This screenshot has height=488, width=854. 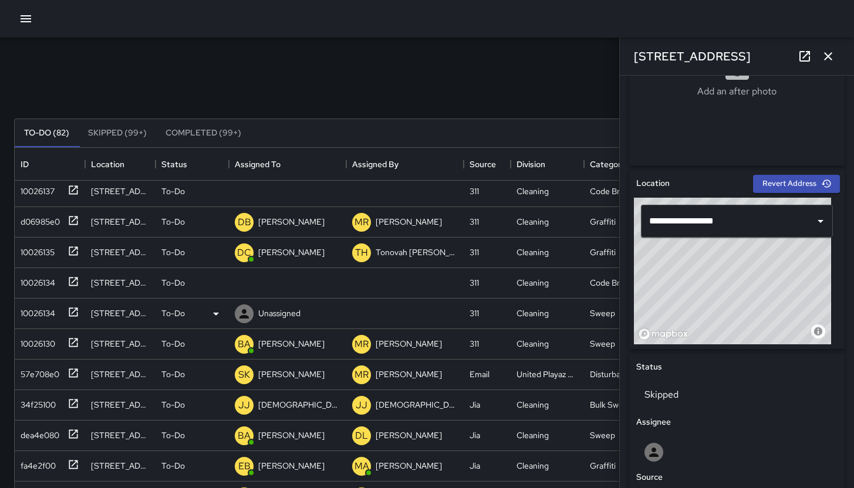 What do you see at coordinates (244, 467) in the screenshot?
I see `p: EB` at bounding box center [244, 467].